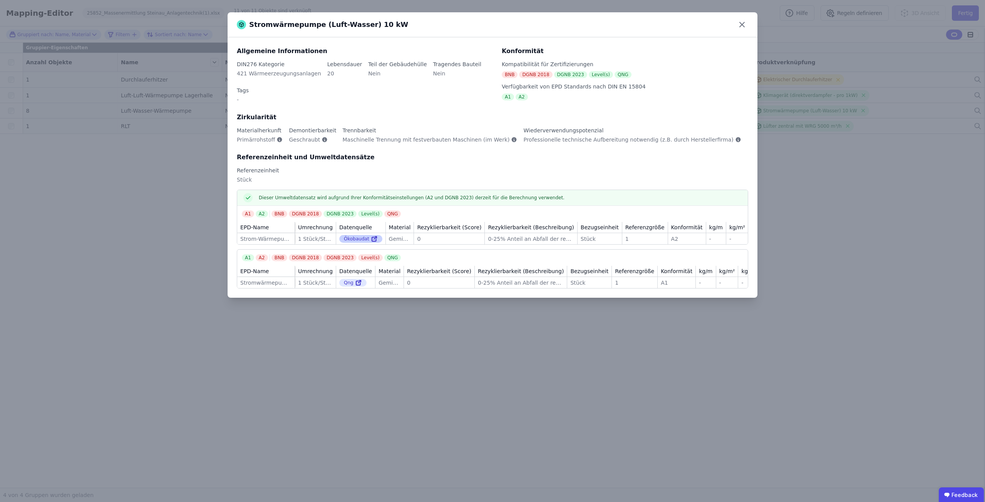  What do you see at coordinates (243, 90) in the screenshot?
I see `div: Tags` at bounding box center [243, 90].